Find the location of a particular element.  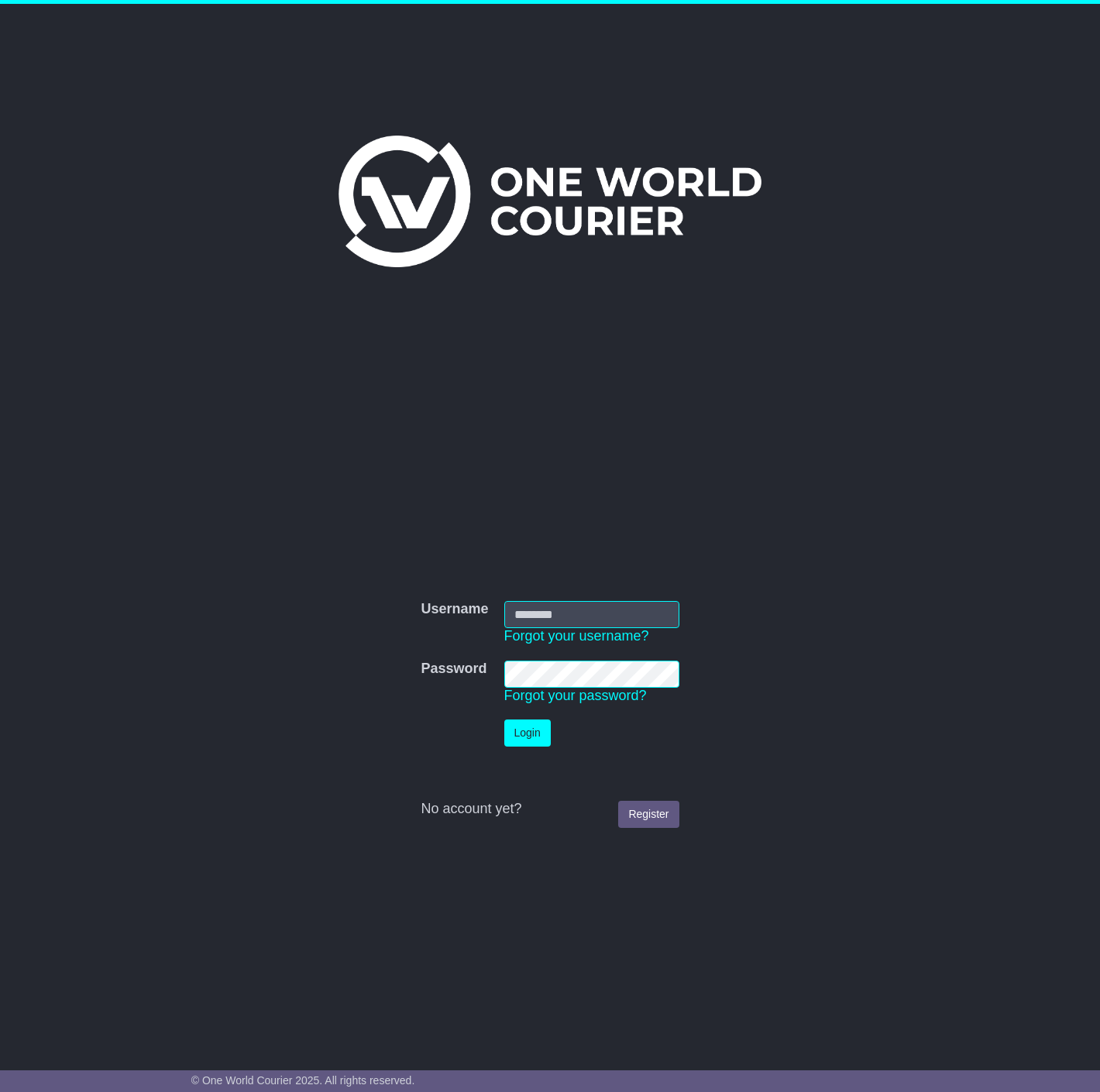

label: Password is located at coordinates (453, 669).